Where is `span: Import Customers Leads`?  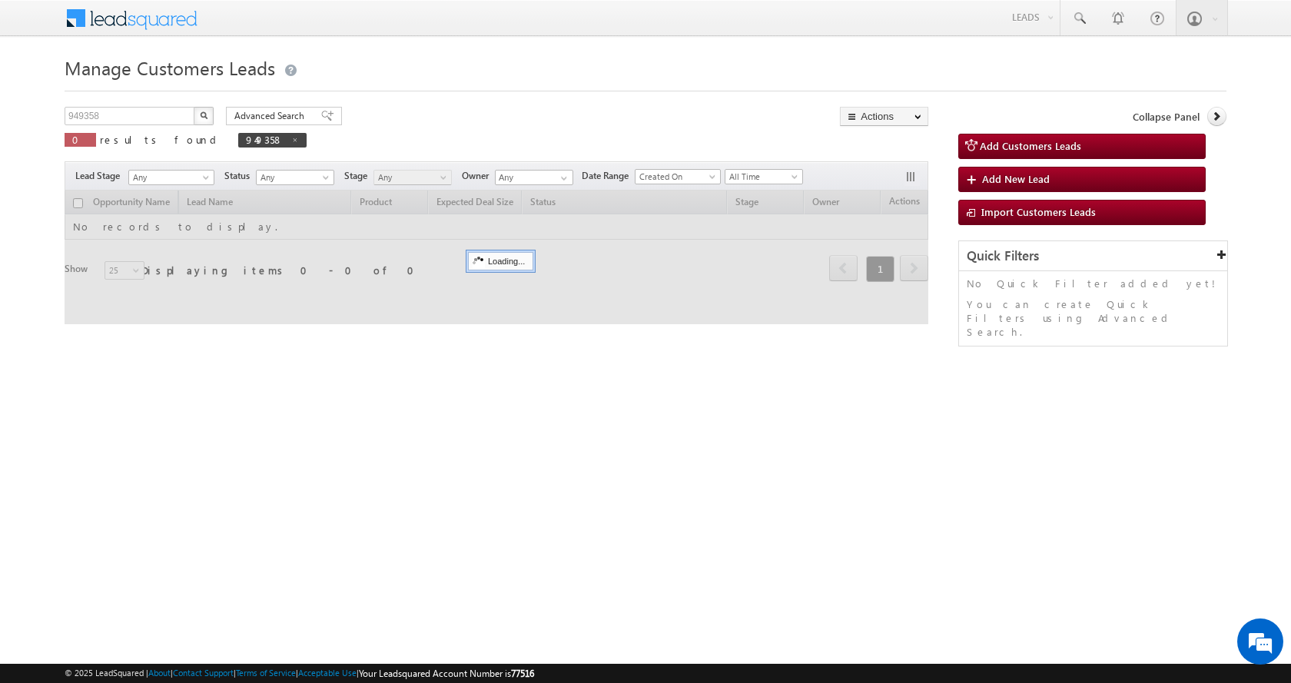 span: Import Customers Leads is located at coordinates (1038, 211).